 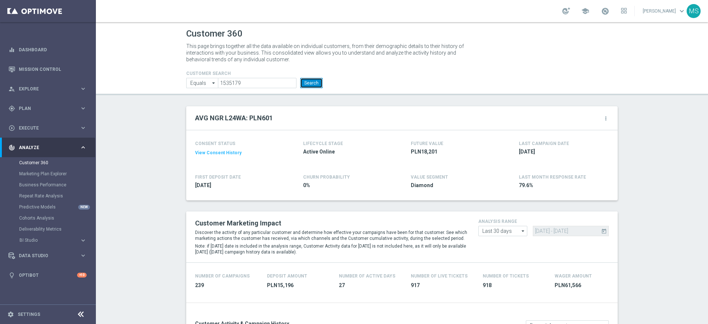 What do you see at coordinates (49, 256) in the screenshot?
I see `span: Data Studio` at bounding box center [49, 256].